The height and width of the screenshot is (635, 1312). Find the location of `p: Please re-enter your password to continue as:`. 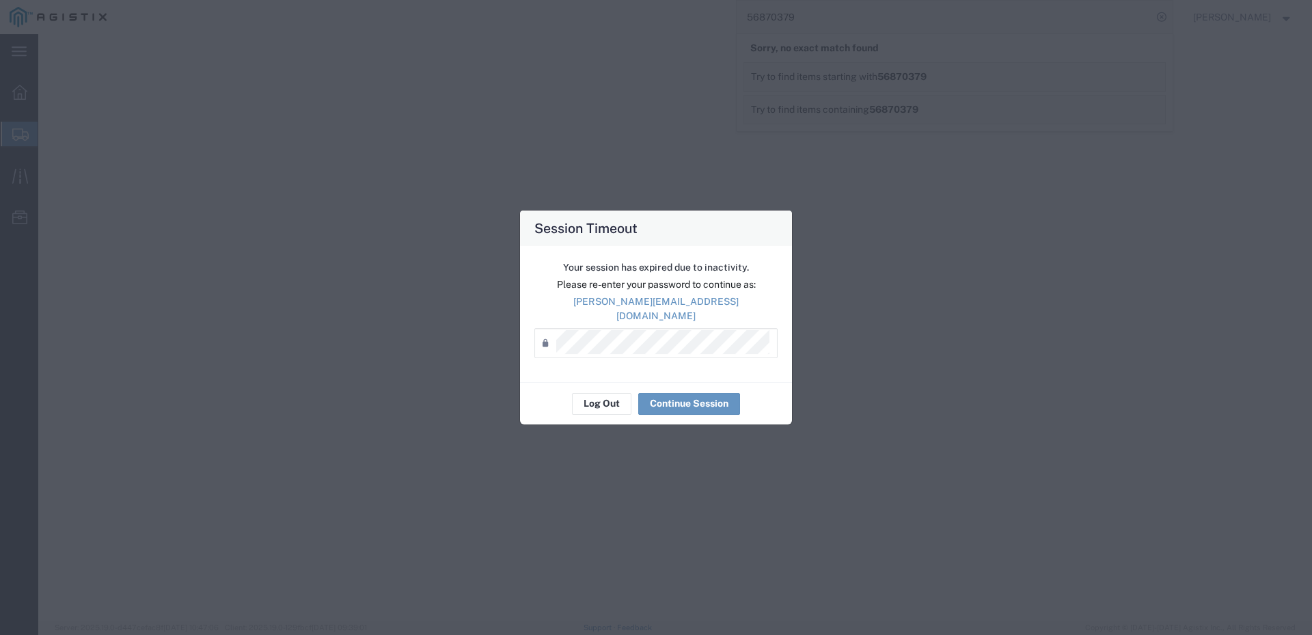

p: Please re-enter your password to continue as: is located at coordinates (656, 284).